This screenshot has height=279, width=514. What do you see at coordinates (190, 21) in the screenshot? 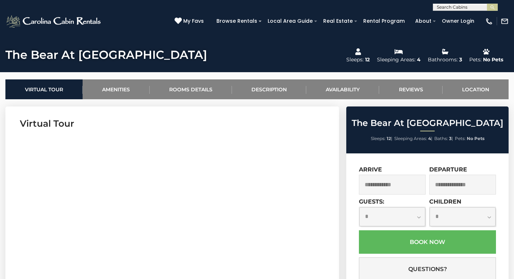
I see `a: My Favs` at bounding box center [190, 21].